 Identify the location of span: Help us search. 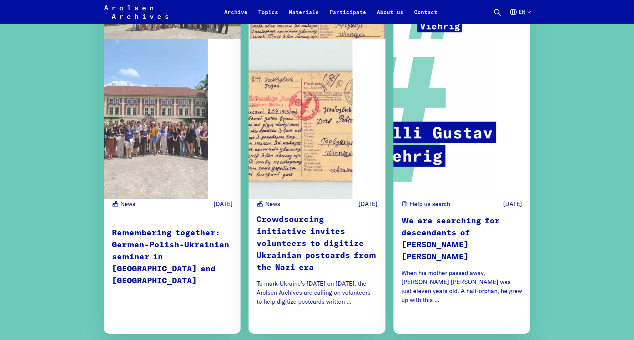
(430, 204).